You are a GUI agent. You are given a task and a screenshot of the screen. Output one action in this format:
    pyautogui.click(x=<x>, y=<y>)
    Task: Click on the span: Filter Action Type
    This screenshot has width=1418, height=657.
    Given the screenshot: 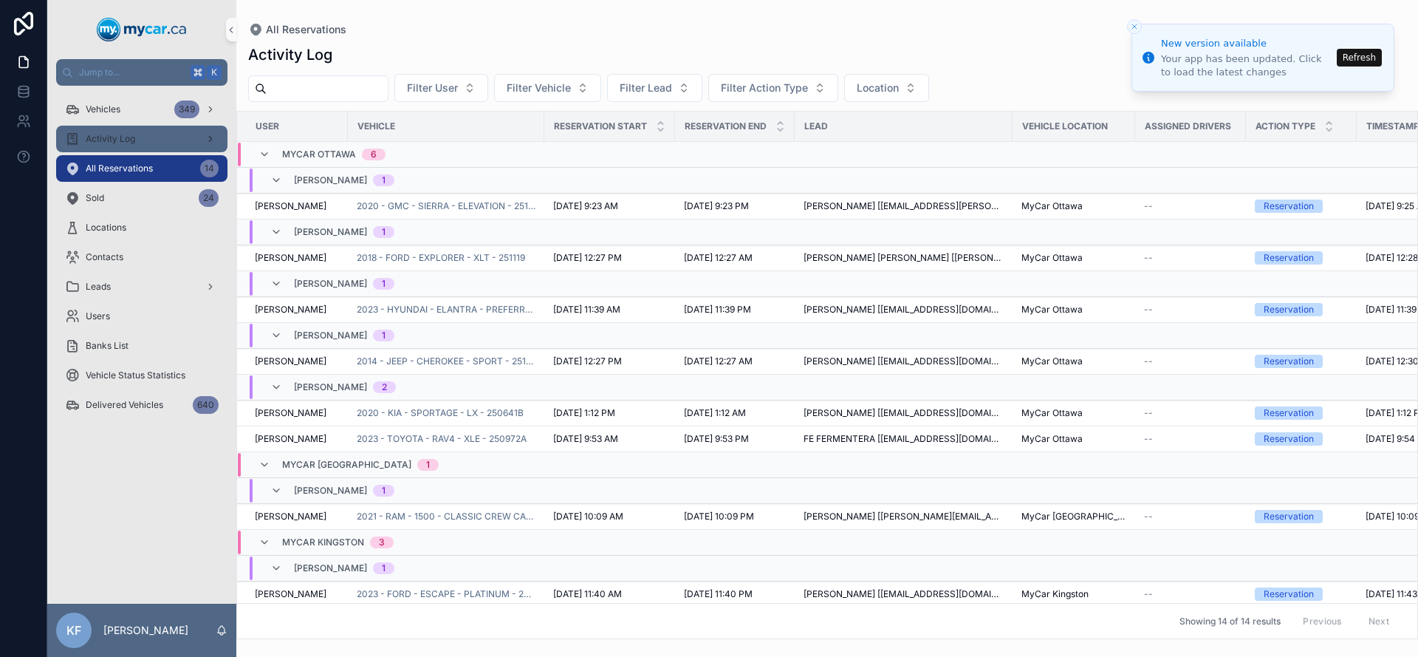 What is the action you would take?
    pyautogui.click(x=764, y=88)
    